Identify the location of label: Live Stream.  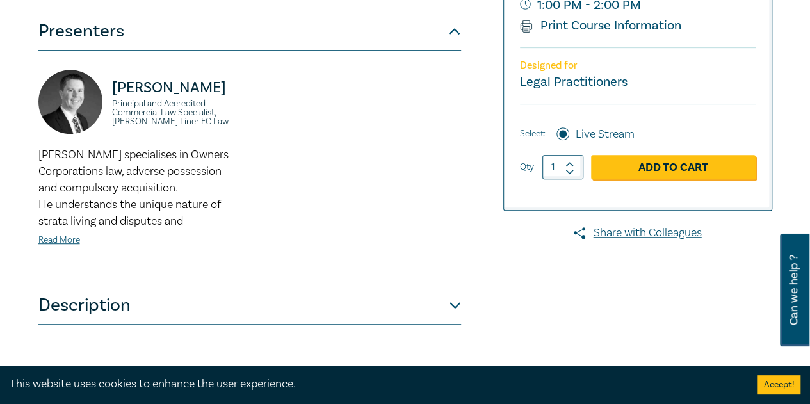
(605, 135).